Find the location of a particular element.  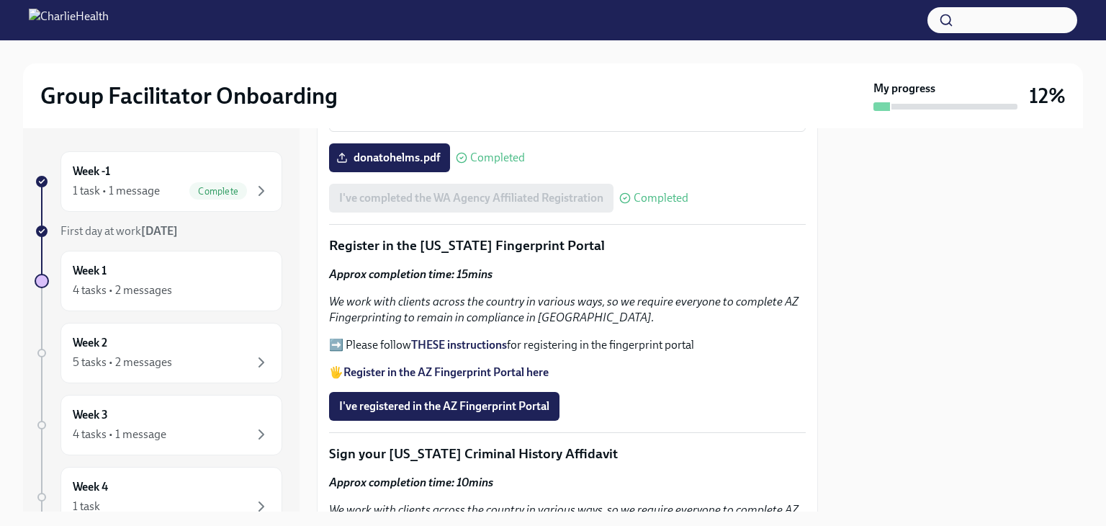

a: Week -11 task • 1 messageComplete is located at coordinates (158, 181).